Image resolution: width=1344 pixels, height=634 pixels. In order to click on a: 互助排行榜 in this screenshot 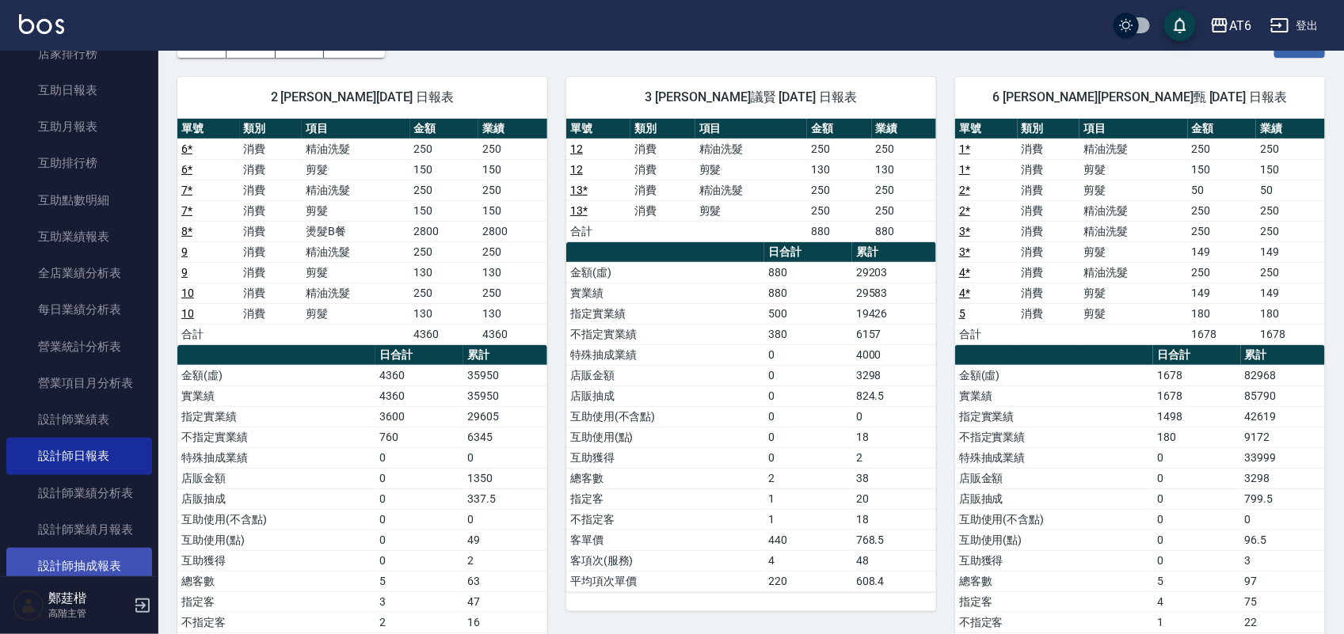, I will do `click(79, 163)`.